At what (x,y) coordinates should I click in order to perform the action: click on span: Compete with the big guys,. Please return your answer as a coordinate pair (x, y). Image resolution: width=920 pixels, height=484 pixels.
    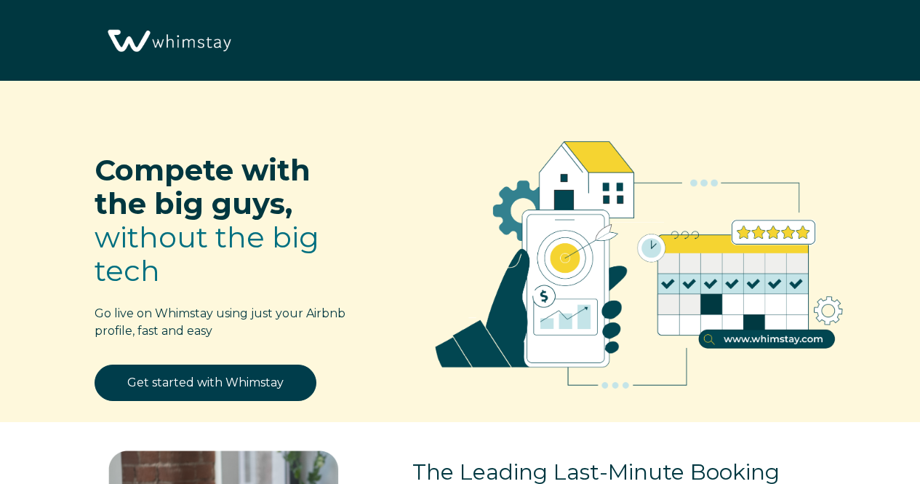
    Looking at the image, I should click on (202, 186).